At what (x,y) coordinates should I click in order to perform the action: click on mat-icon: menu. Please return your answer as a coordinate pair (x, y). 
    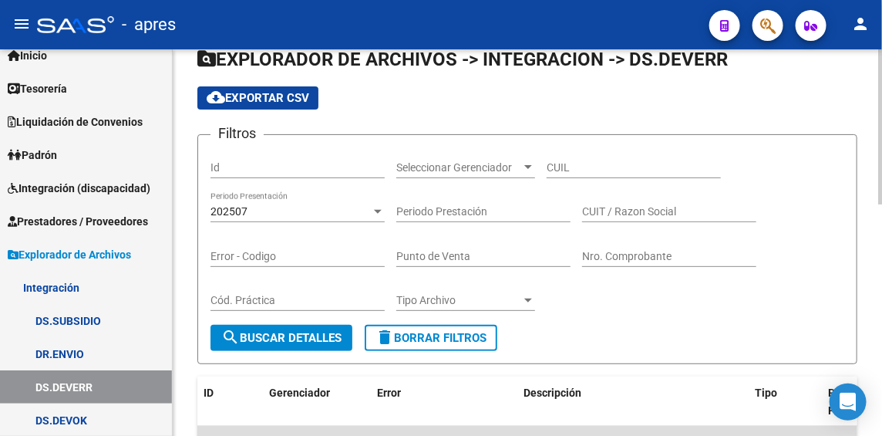
    Looking at the image, I should click on (22, 24).